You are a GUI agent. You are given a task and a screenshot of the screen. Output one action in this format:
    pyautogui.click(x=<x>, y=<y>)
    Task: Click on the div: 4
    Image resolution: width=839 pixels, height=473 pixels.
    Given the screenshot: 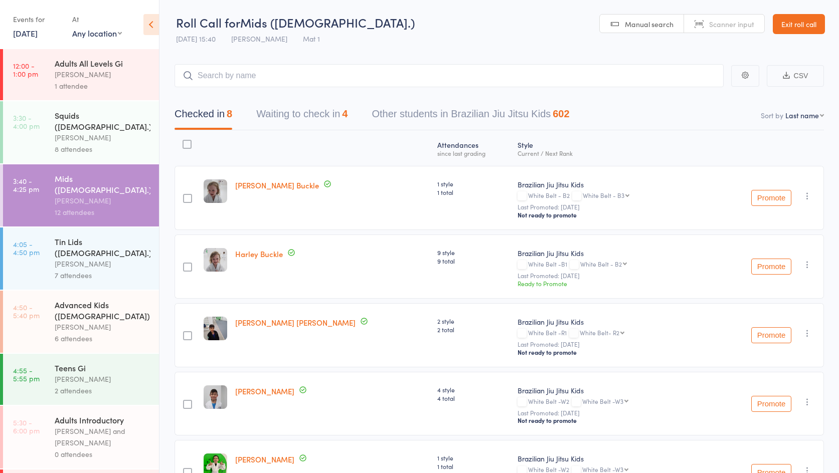 What is the action you would take?
    pyautogui.click(x=344, y=114)
    